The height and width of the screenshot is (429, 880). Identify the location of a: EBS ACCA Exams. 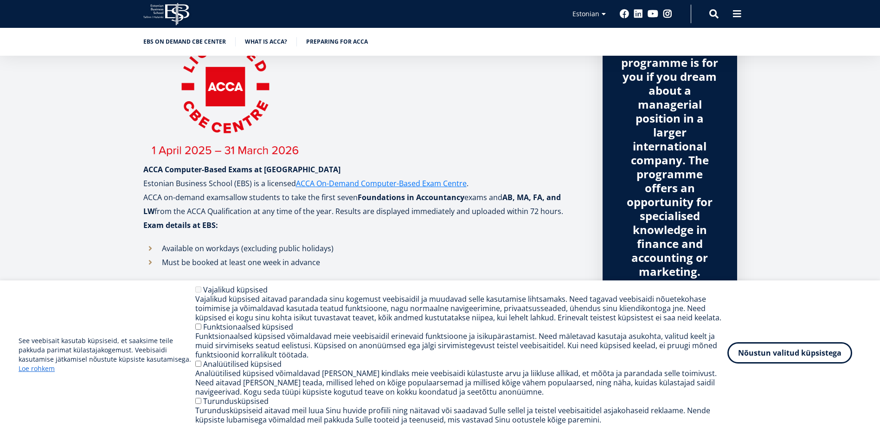
(311, 285).